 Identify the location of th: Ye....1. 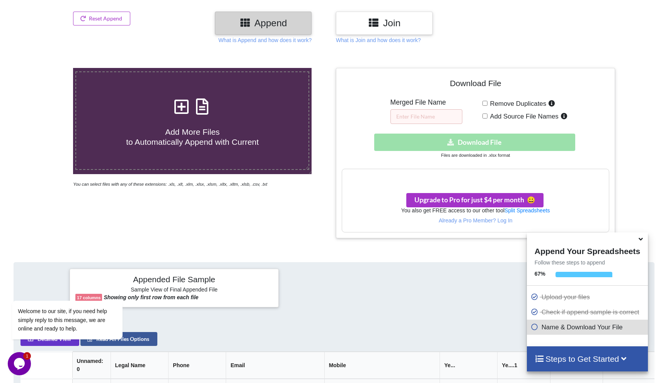
(523, 365).